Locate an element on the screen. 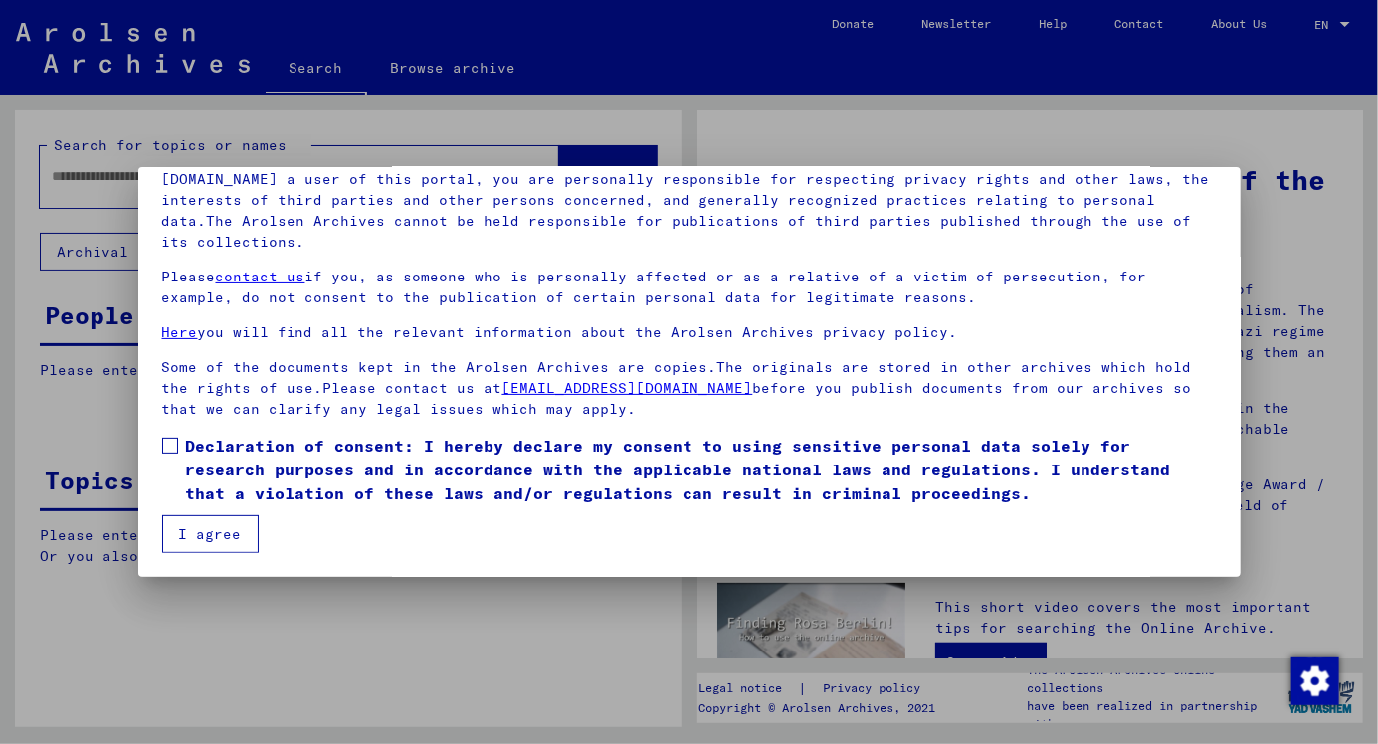 The height and width of the screenshot is (744, 1378). p: you will find all the relevant information about the Arolsen Archives privacy policy. is located at coordinates (689, 332).